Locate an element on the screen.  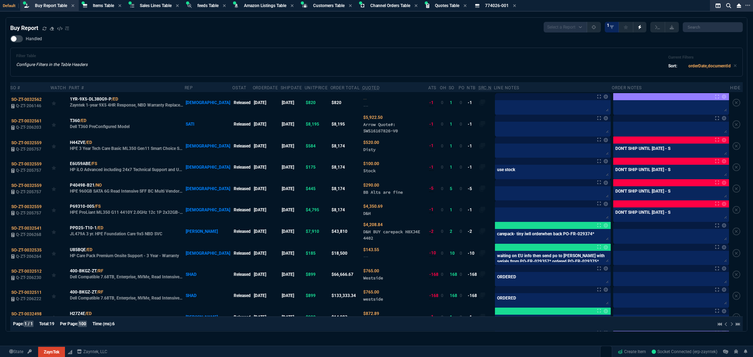
span: P69310-005 is located at coordinates (82, 207).